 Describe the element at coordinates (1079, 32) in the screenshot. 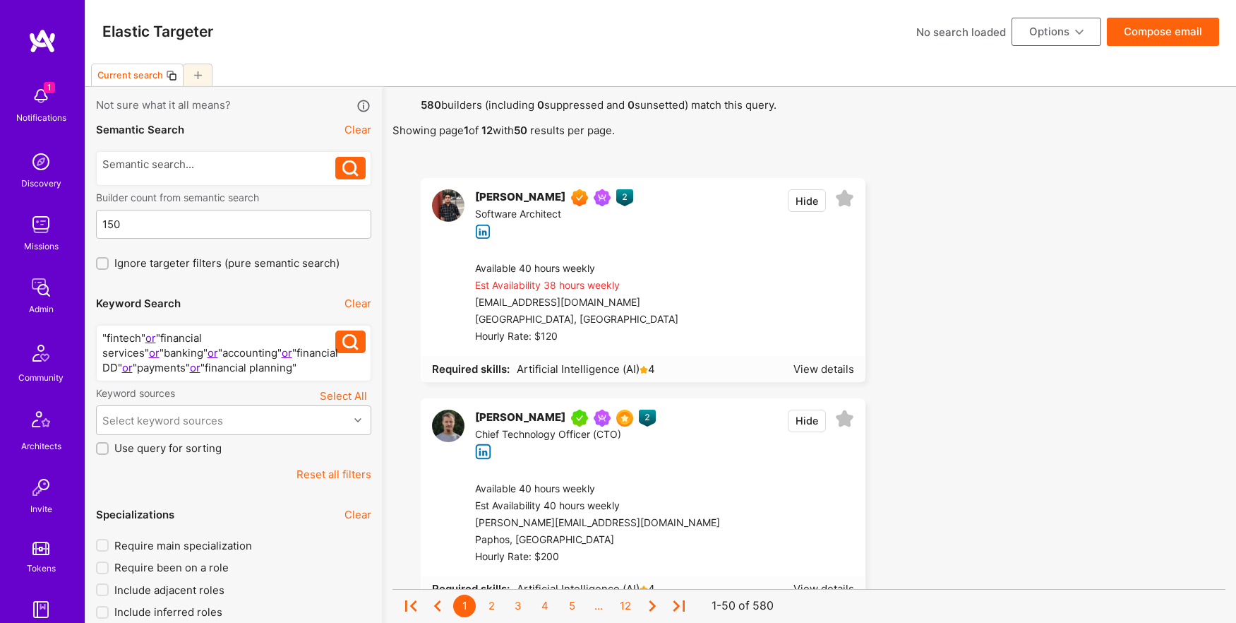

I see `i: icon ArrowDownBlack` at that location.